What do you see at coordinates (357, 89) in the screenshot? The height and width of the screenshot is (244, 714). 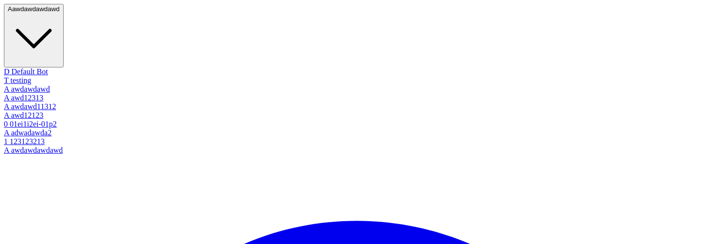 I see `div: awdawdawd` at bounding box center [357, 89].